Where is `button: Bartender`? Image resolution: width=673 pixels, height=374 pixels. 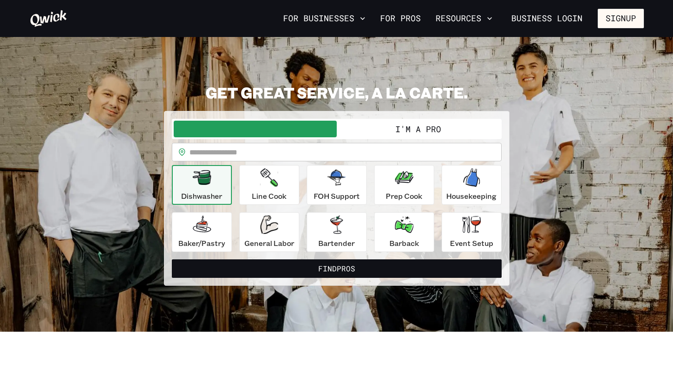
button: Bartender is located at coordinates (337, 232).